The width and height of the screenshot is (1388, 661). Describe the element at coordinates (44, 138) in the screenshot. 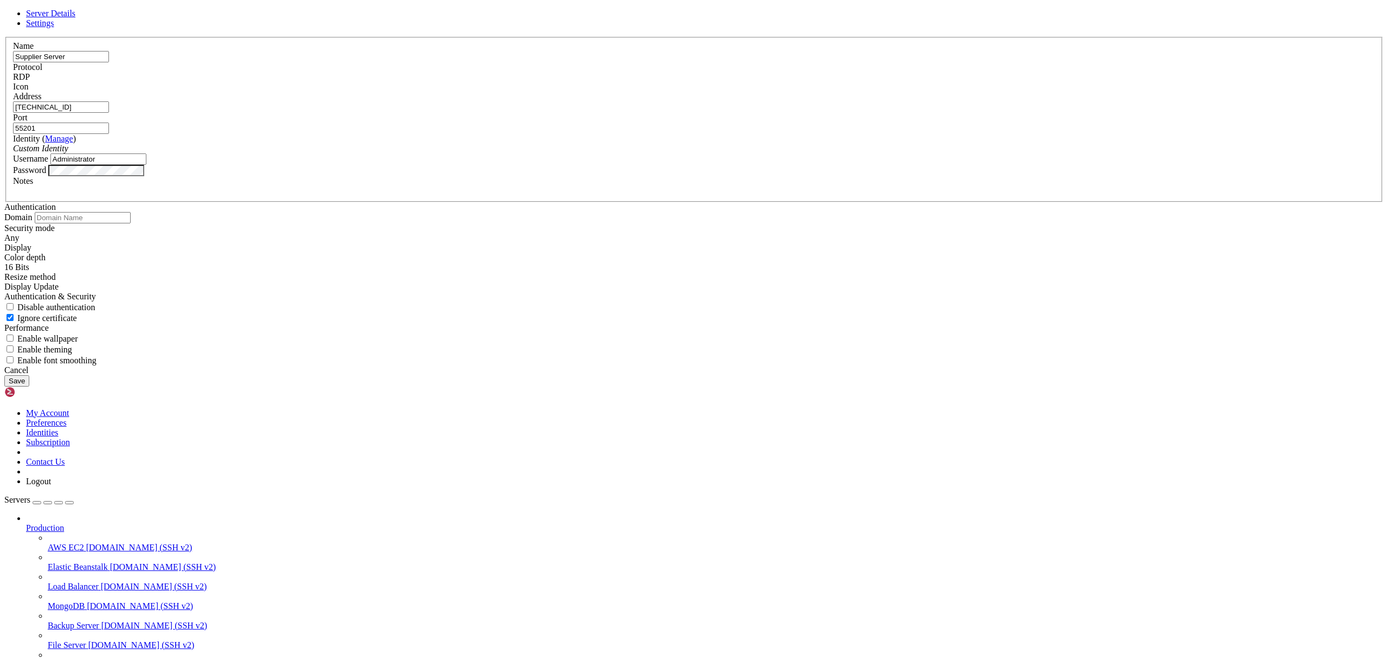

I see `label: Identity` at that location.